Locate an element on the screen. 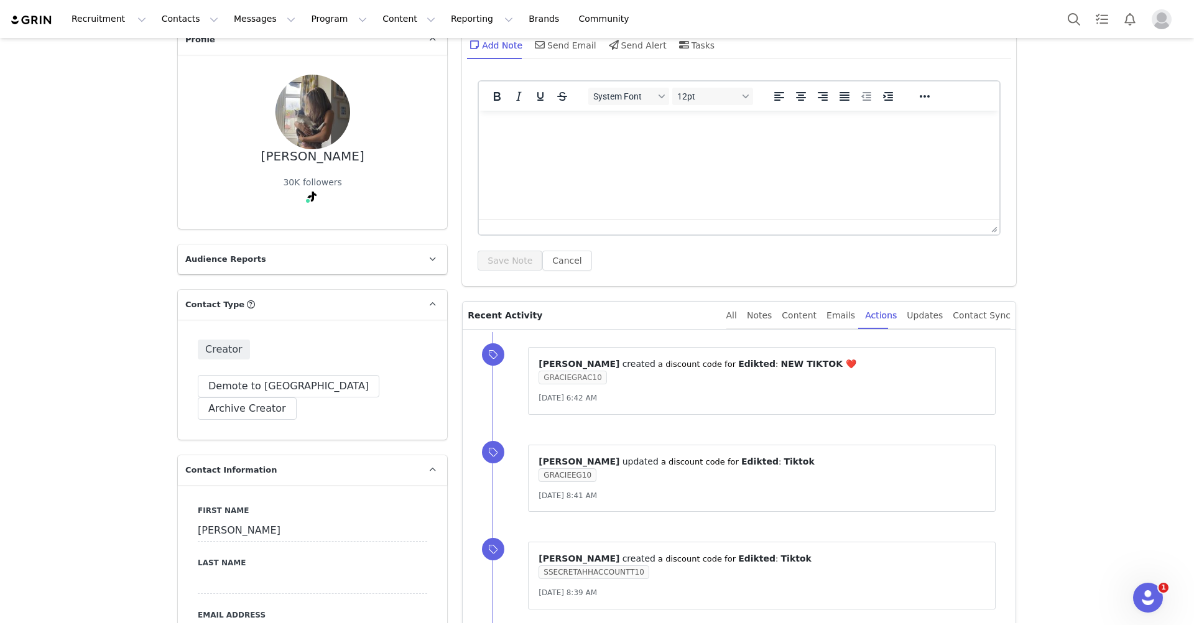  span: SSECRETAHHACCOUNTT10 is located at coordinates (593, 572).